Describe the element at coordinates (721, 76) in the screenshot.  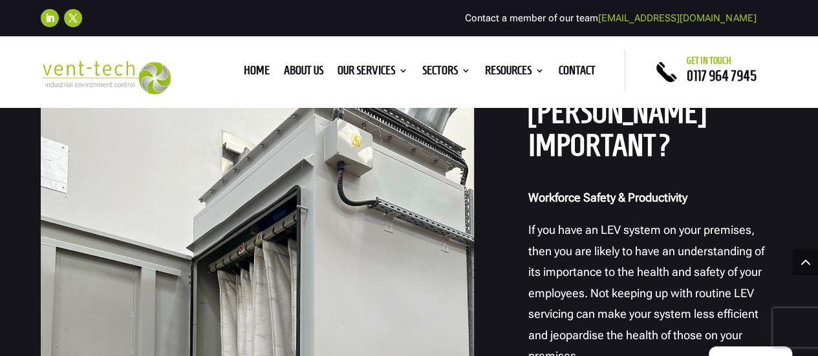
I see `span: 0117 964 7945` at that location.